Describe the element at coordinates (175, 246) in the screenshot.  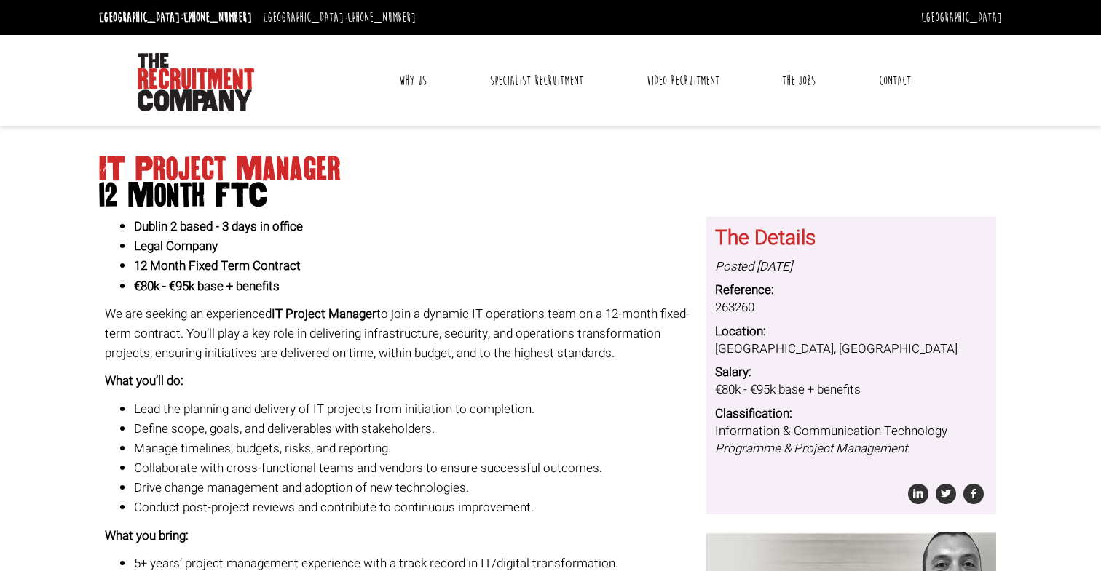
I see `strong: Legal Company` at that location.